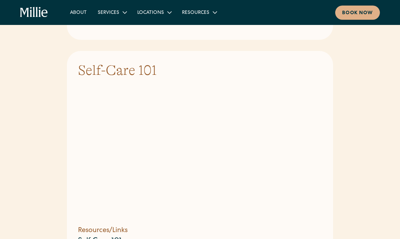 The width and height of the screenshot is (400, 239). What do you see at coordinates (200, 231) in the screenshot?
I see `h5: Resources/Links` at bounding box center [200, 231].